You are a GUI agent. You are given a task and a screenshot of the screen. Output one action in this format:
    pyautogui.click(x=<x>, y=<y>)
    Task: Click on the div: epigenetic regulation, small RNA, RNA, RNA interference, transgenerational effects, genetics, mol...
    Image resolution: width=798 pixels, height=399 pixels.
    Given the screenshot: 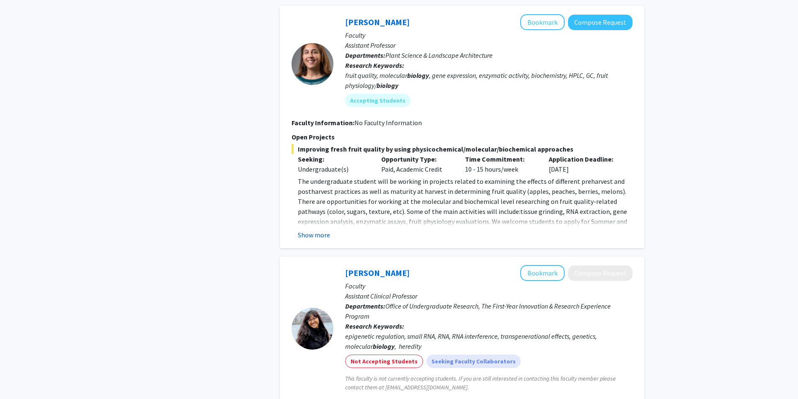 What is the action you would take?
    pyautogui.click(x=489, y=341)
    